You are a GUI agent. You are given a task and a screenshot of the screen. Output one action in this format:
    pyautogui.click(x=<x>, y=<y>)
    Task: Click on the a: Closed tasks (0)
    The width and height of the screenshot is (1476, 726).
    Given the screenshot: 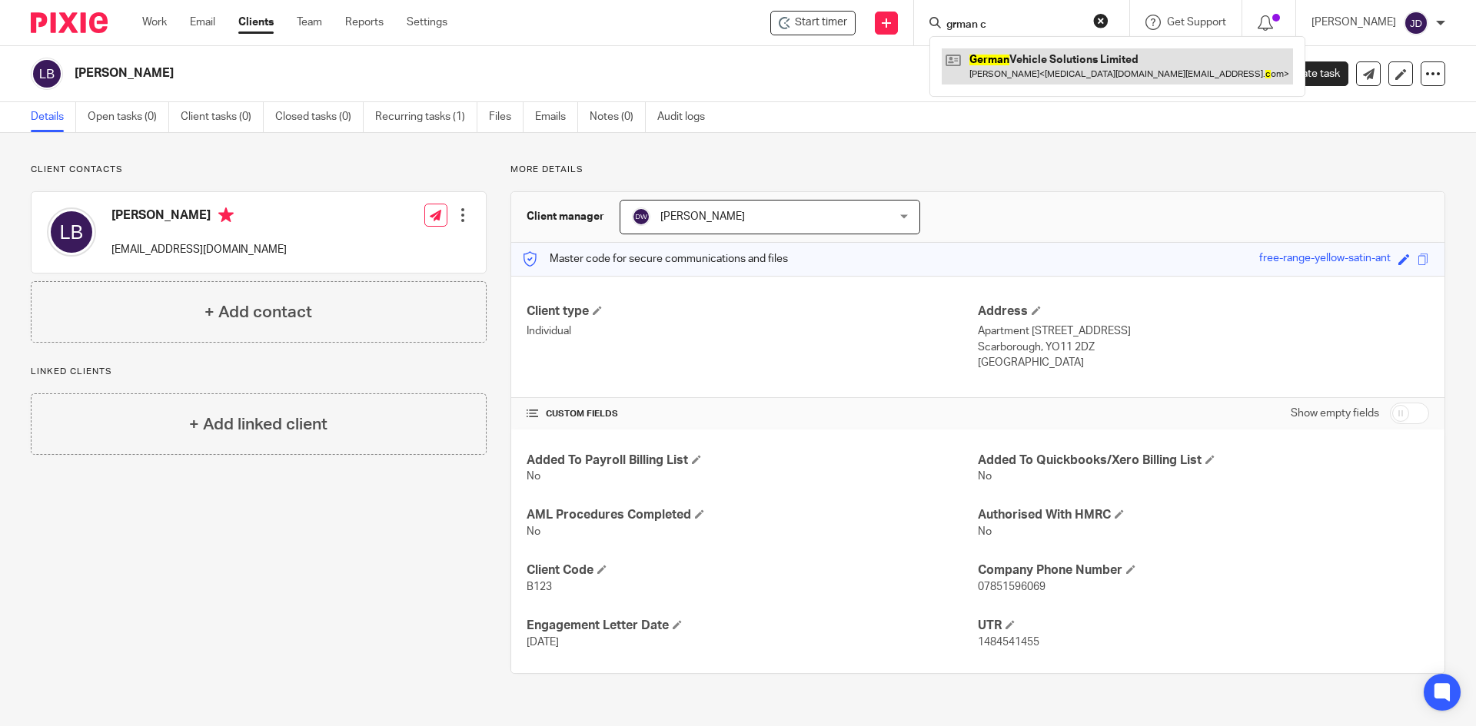 What is the action you would take?
    pyautogui.click(x=319, y=117)
    